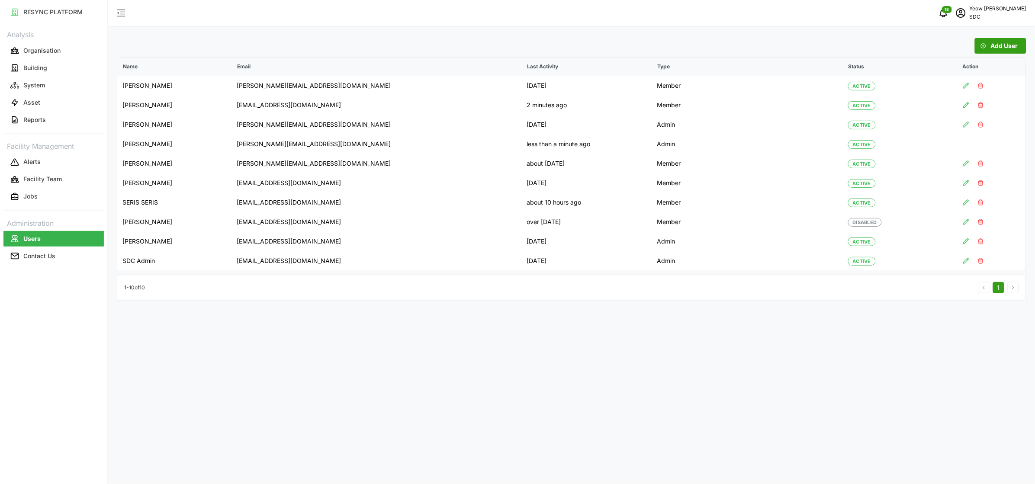 The height and width of the screenshot is (484, 1035). I want to click on p: about 10 hours ago, so click(587, 203).